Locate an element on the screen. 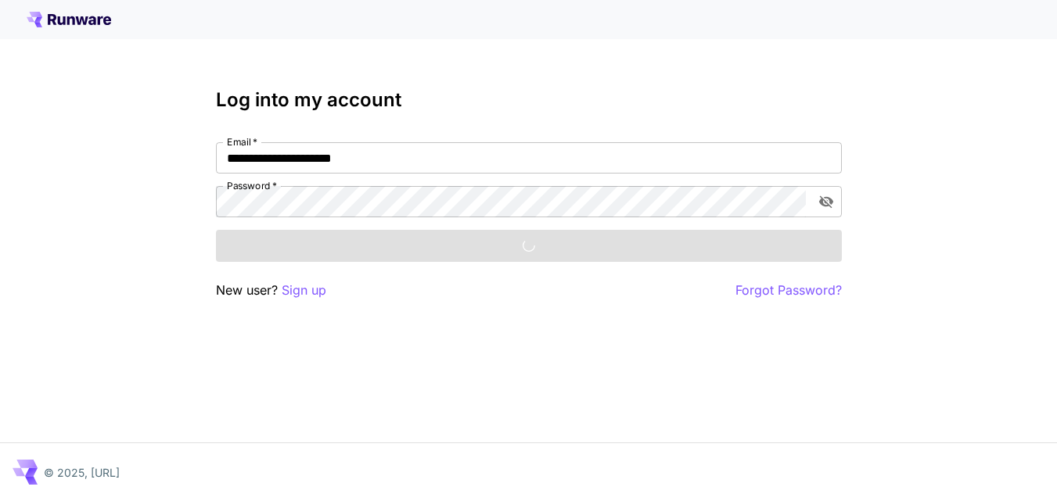 The image size is (1057, 501). p: Forgot Password? is located at coordinates (789, 290).